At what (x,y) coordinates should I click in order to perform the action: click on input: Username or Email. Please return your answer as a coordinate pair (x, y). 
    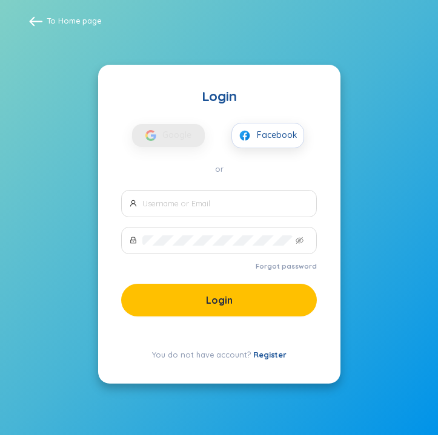
    Looking at the image, I should click on (225, 204).